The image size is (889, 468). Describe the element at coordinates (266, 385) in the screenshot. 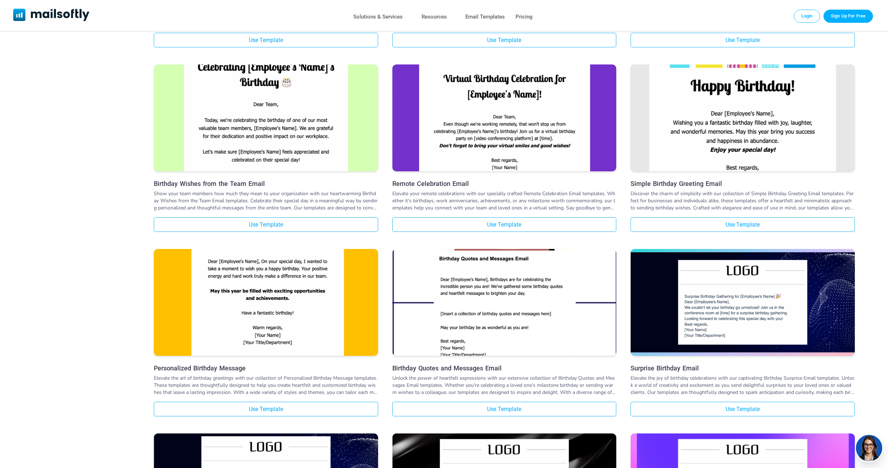

I see `div: Elevate the art of birthday greetings with our collection of Personalized Birthday Message templa...` at that location.